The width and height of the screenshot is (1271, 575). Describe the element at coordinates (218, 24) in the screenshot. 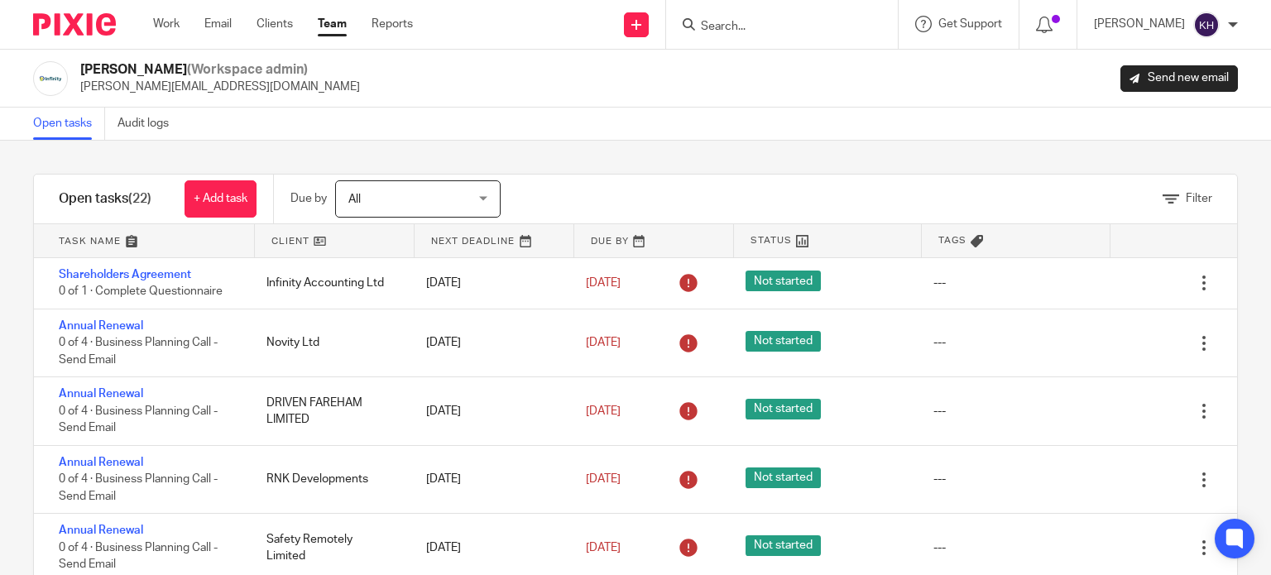

I see `a: Email` at that location.